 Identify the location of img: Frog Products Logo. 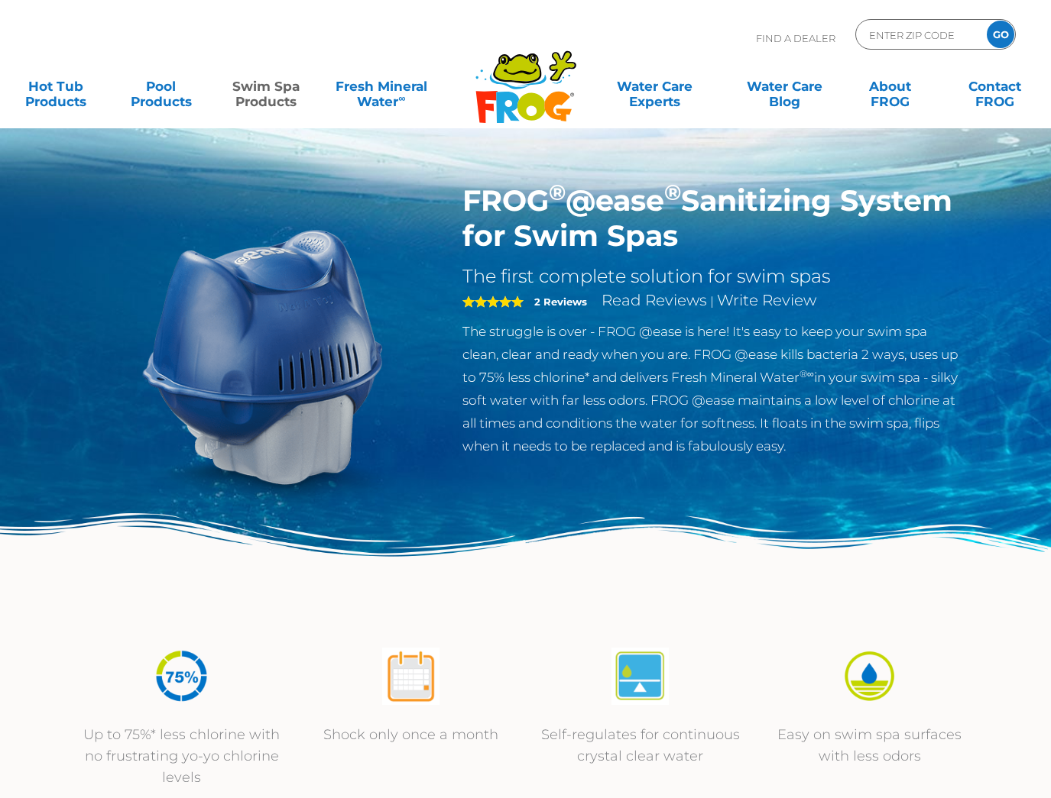
(526, 77).